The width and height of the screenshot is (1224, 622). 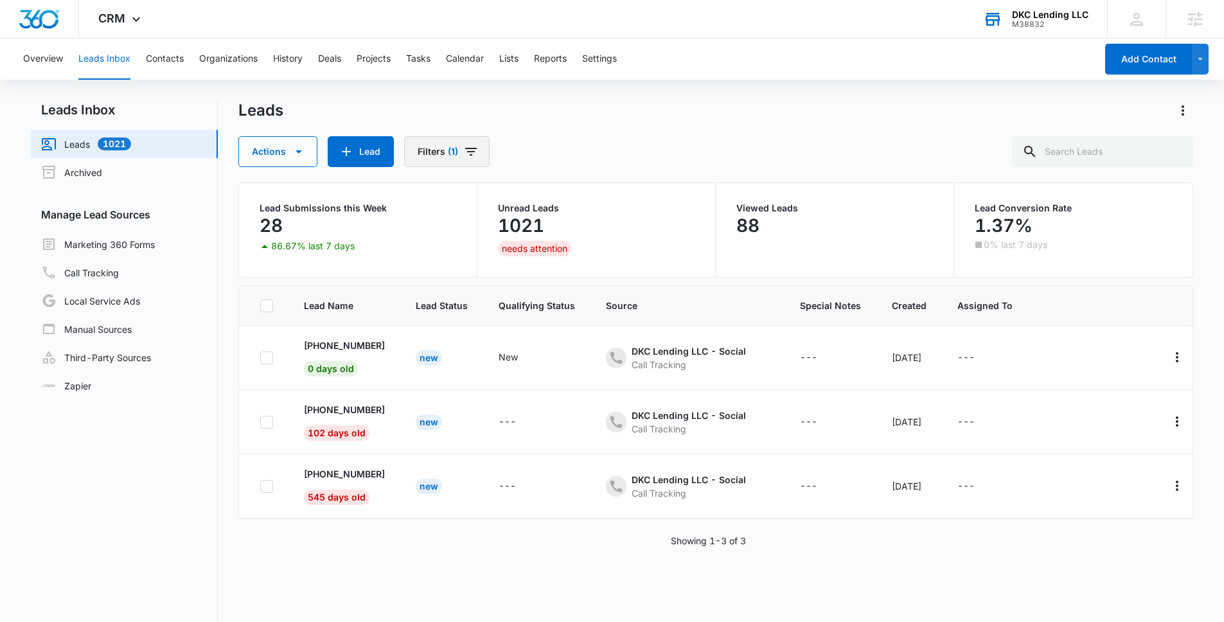 I want to click on a: Archived, so click(x=71, y=172).